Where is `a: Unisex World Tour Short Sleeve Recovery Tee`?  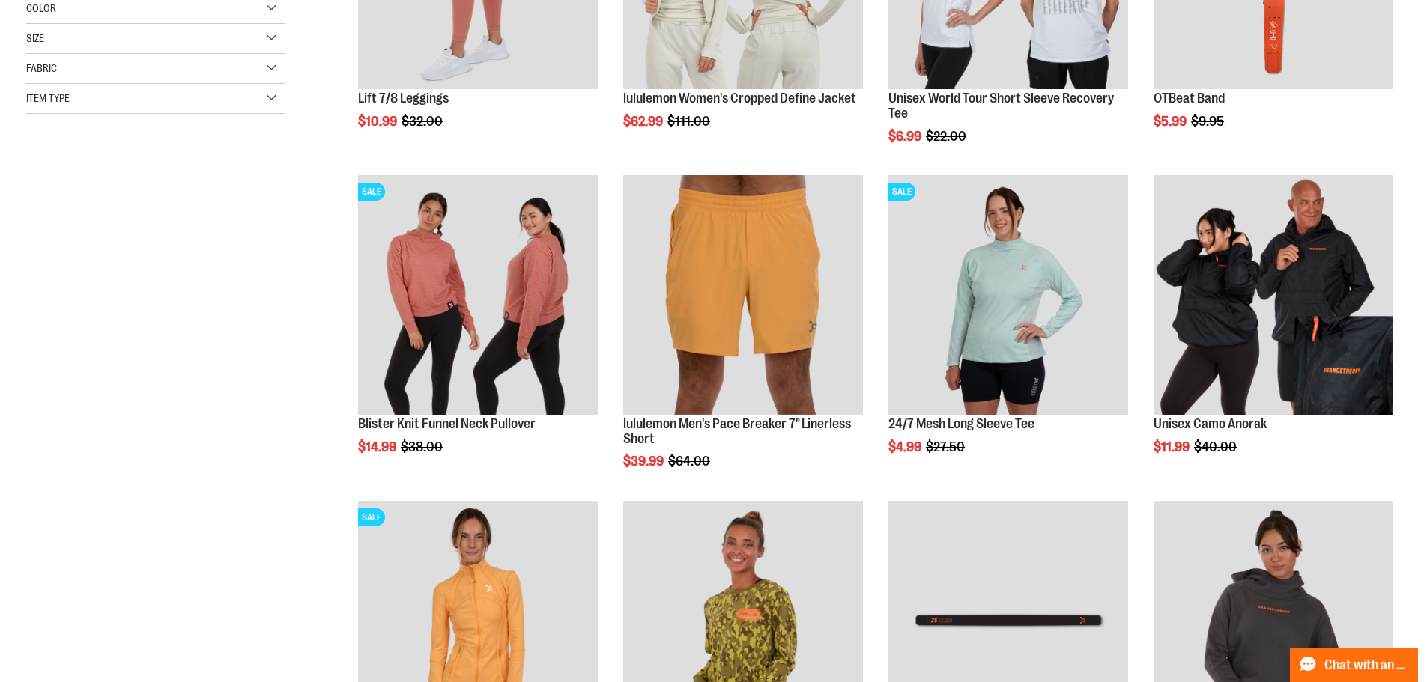 a: Unisex World Tour Short Sleeve Recovery Tee is located at coordinates (1001, 106).